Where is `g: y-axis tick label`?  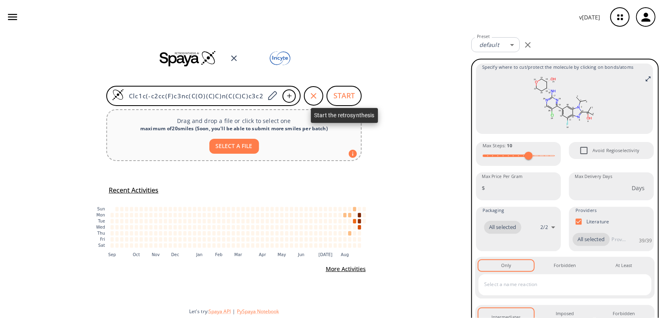
g: y-axis tick label is located at coordinates (101, 227).